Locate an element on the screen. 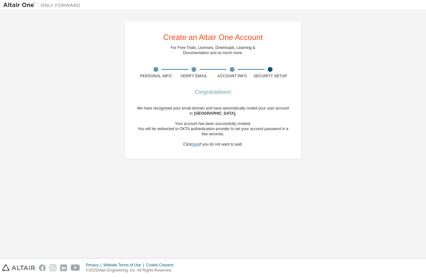  div: Website Terms of Use is located at coordinates (125, 265).